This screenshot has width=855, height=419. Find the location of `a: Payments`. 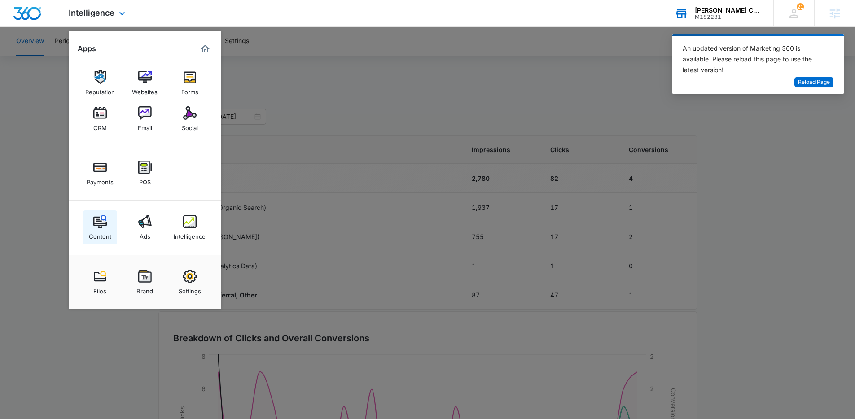

a: Payments is located at coordinates (100, 173).